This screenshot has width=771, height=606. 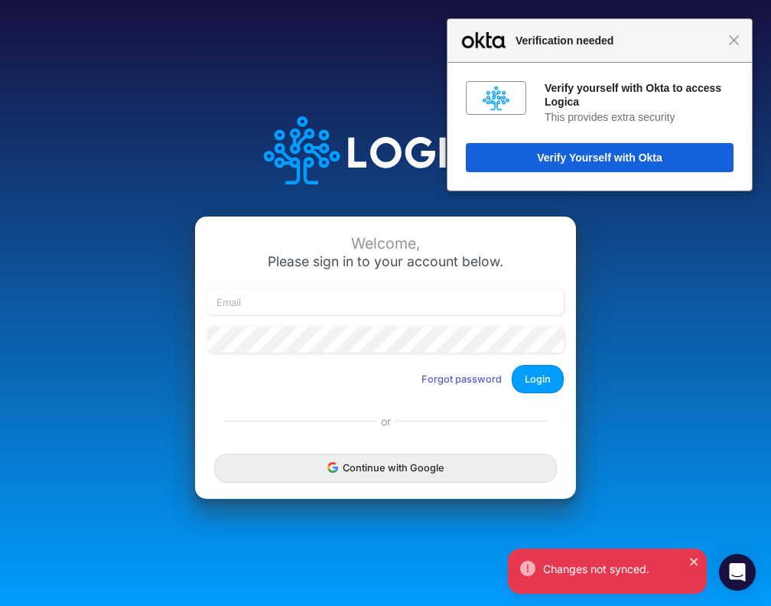 What do you see at coordinates (618, 41) in the screenshot?
I see `span: Verification needed` at bounding box center [618, 41].